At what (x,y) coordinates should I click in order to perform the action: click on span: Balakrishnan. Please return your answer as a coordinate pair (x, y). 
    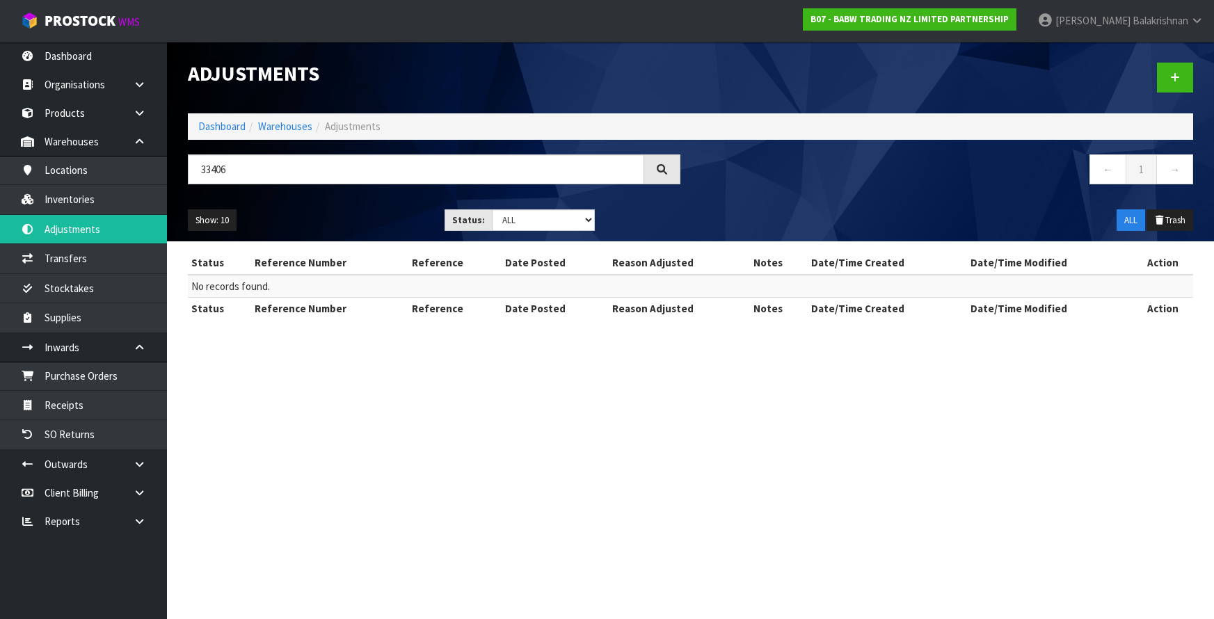
    Looking at the image, I should click on (1160, 20).